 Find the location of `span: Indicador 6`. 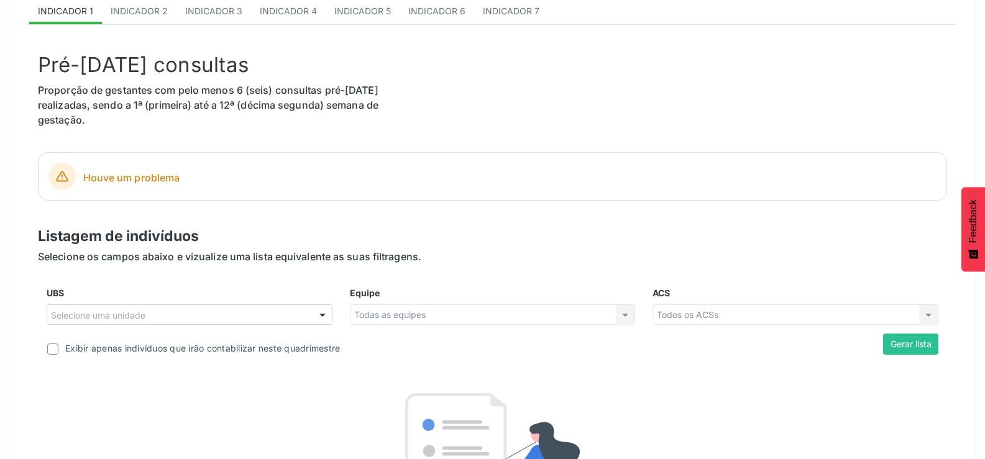

span: Indicador 6 is located at coordinates (437, 11).